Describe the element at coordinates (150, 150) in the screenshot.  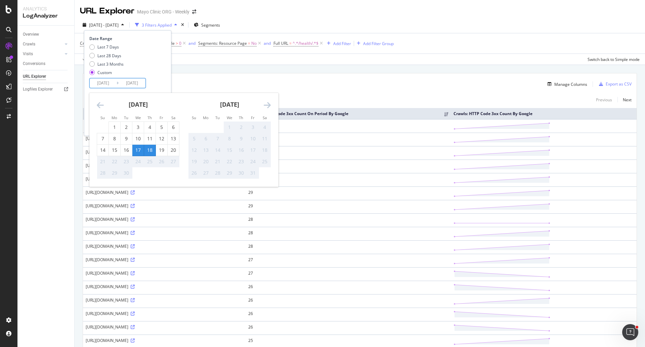
I see `td: Selected as end date. Thursday, September 18, 2025` at that location.